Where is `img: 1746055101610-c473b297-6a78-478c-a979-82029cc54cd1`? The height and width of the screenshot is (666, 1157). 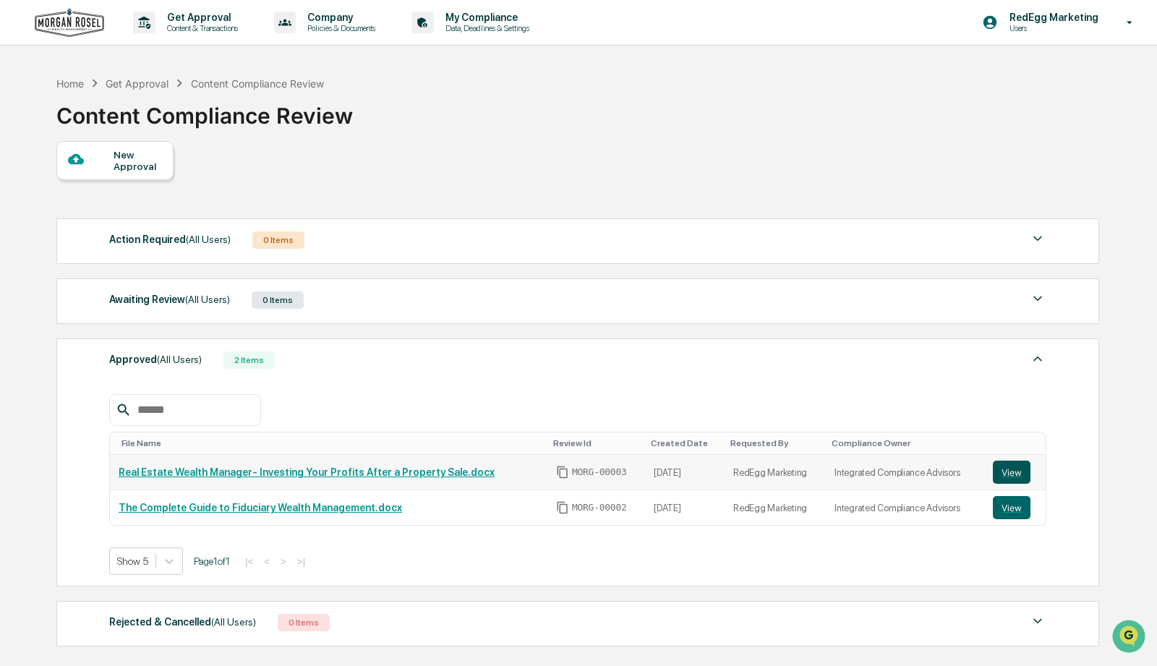 img: 1746055101610-c473b297-6a78-478c-a979-82029cc54cd1 is located at coordinates (27, 124).